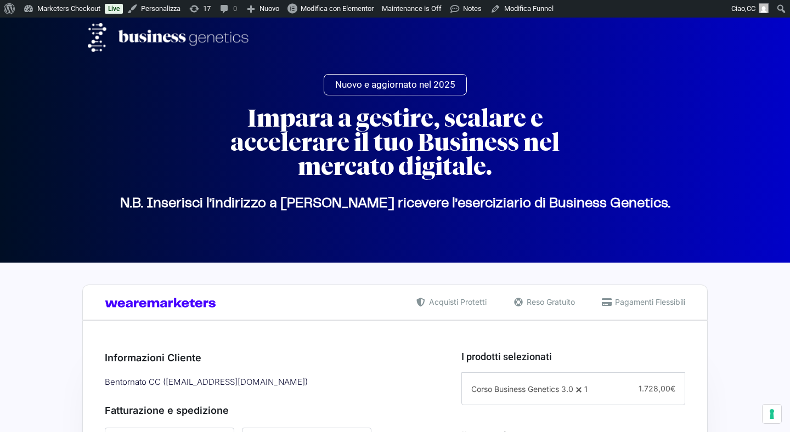 The width and height of the screenshot is (790, 432). Describe the element at coordinates (549, 302) in the screenshot. I see `span: Reso Gratuito` at that location.